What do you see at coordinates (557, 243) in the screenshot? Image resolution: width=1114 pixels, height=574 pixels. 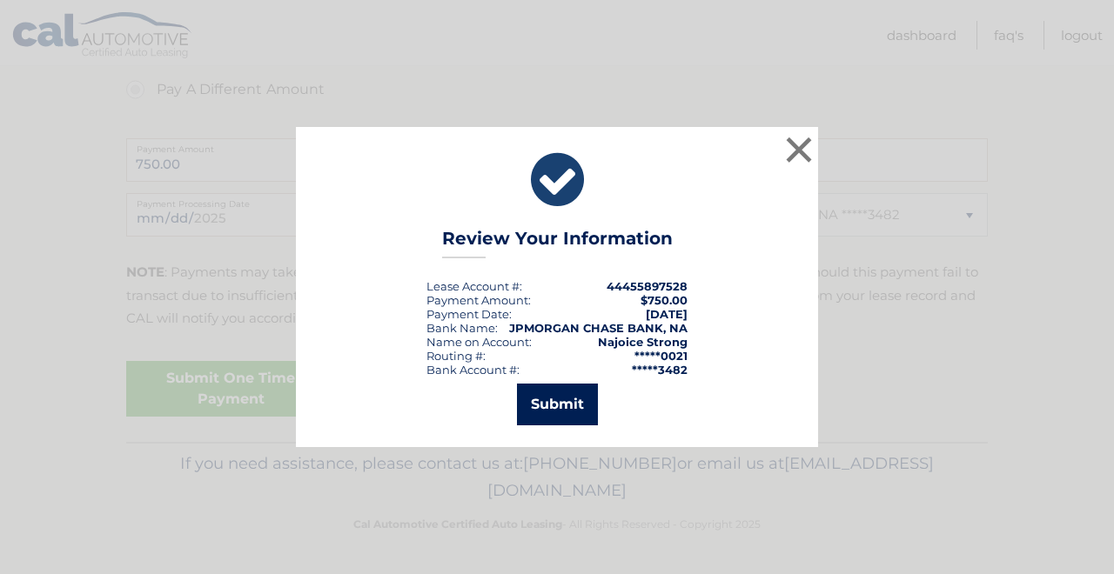 I see `h3: Review Your Information` at bounding box center [557, 243].